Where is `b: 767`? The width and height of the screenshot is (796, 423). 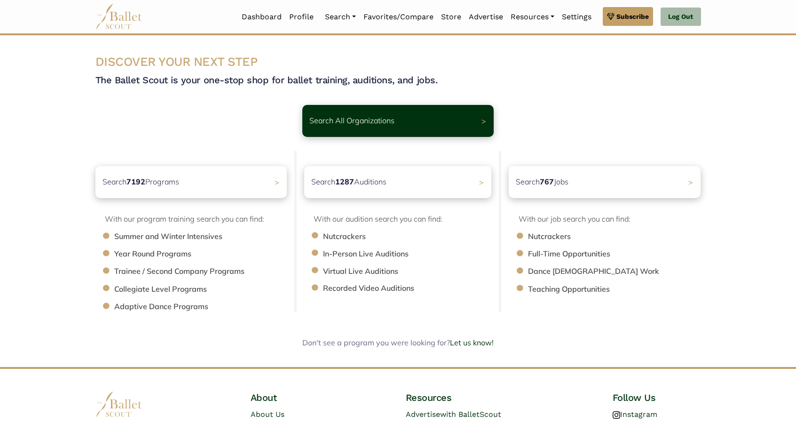
b: 767 is located at coordinates (547, 181).